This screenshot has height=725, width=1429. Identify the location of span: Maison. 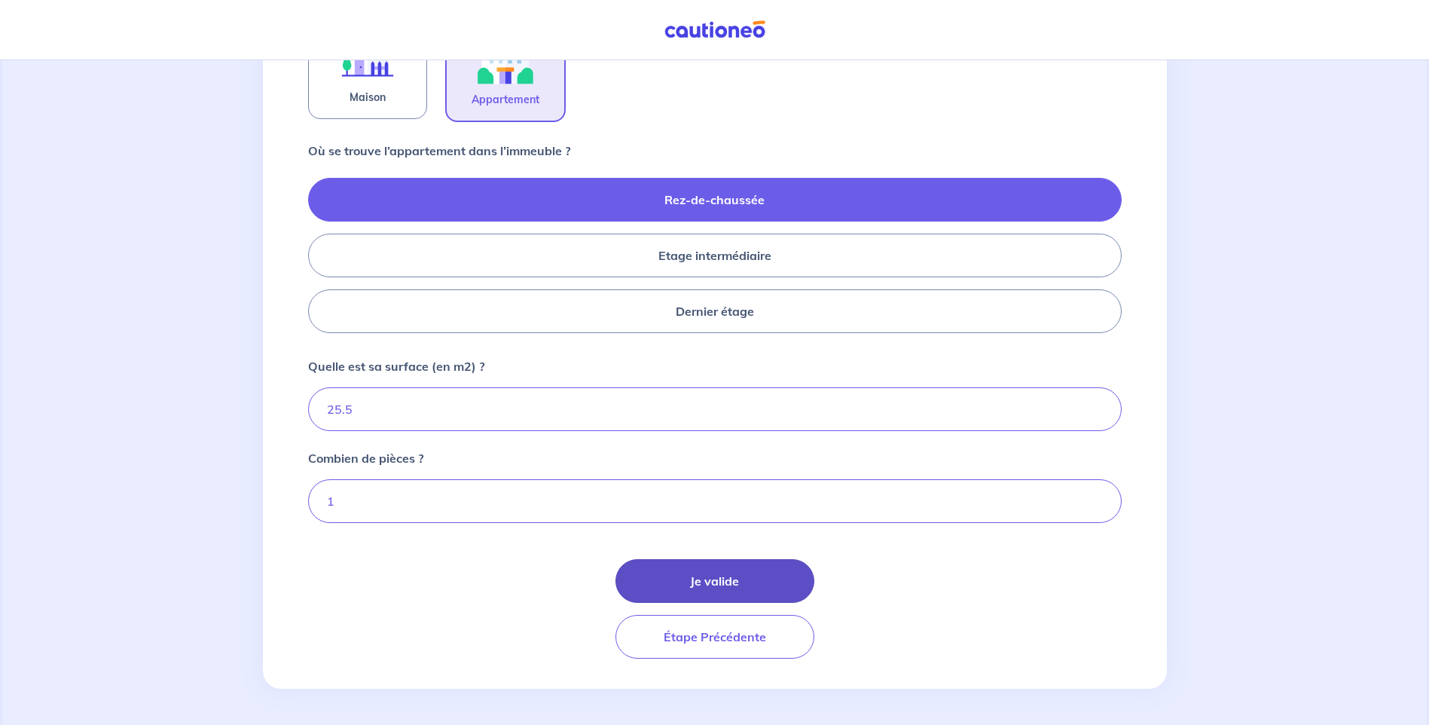
(368, 97).